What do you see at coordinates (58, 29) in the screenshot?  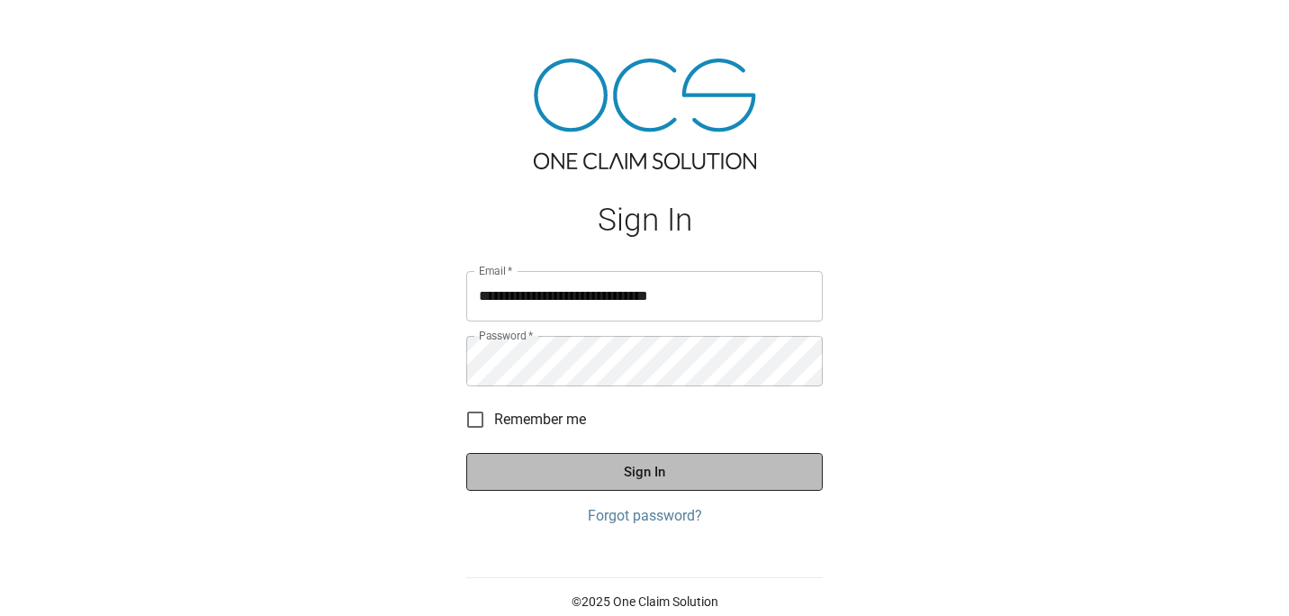 I see `img: ocs-logo-white-transparent.png` at bounding box center [58, 29].